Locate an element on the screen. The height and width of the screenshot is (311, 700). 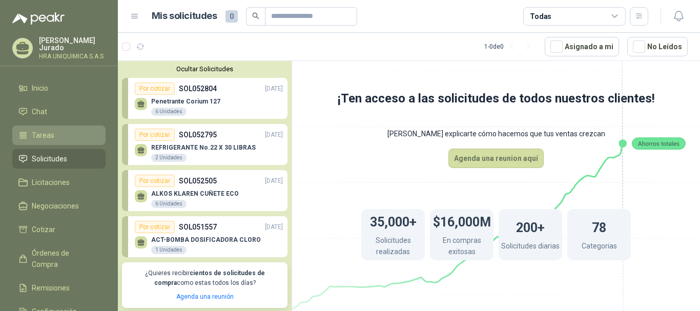
span: 0 is located at coordinates (232, 16).